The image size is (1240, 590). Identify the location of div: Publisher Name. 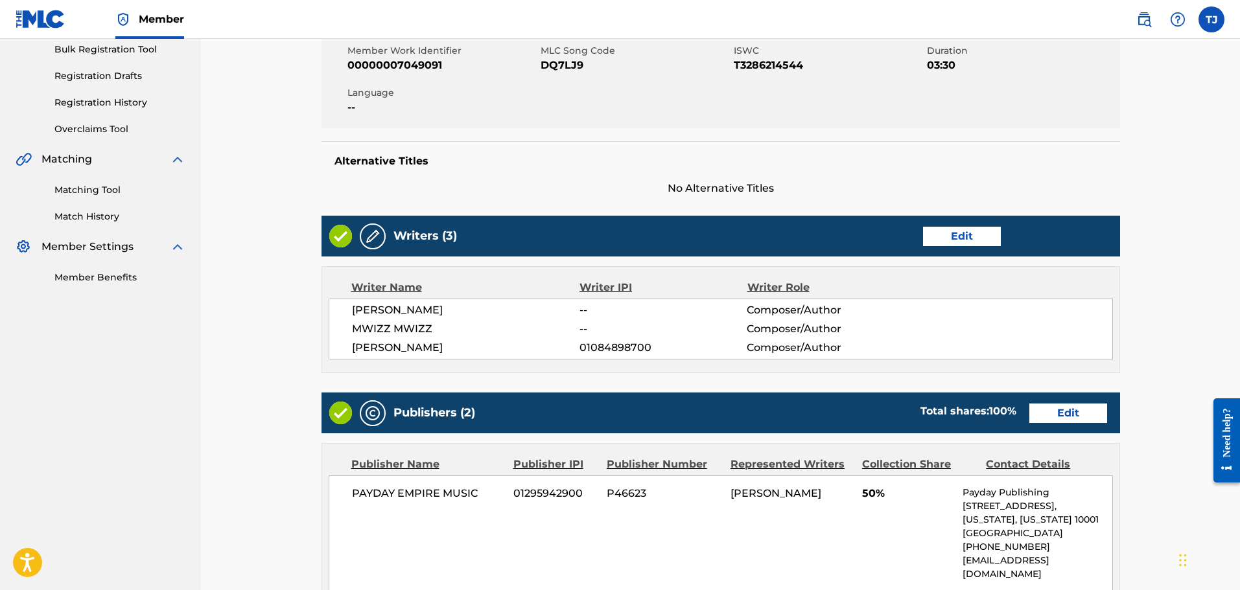
(427, 465).